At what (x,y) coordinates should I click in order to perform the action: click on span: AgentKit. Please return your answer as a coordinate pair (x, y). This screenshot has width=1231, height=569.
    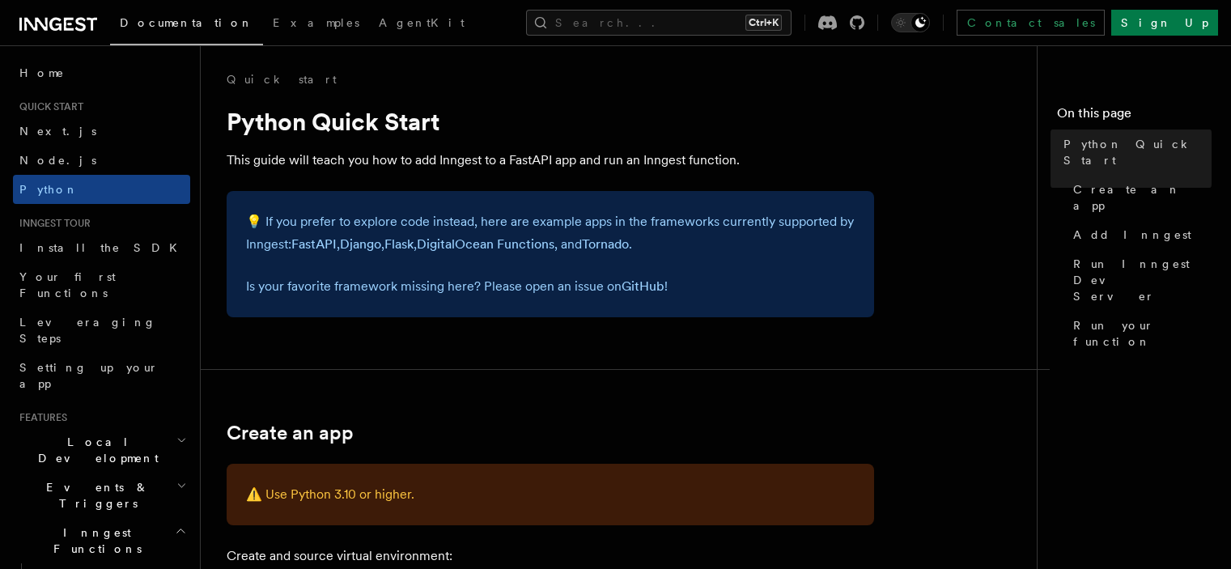
    Looking at the image, I should click on (422, 23).